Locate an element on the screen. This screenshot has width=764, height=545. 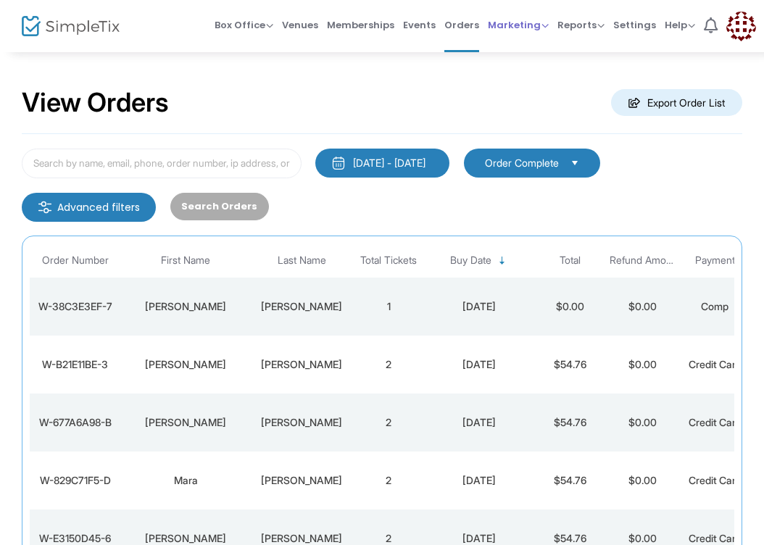
div: W-B21E11BE-3 is located at coordinates (75, 365).